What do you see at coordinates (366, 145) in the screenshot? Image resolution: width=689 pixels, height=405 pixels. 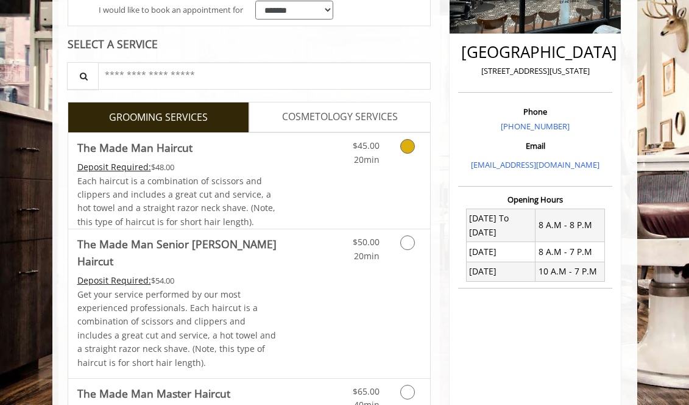 I see `span: $45.00` at bounding box center [366, 145].